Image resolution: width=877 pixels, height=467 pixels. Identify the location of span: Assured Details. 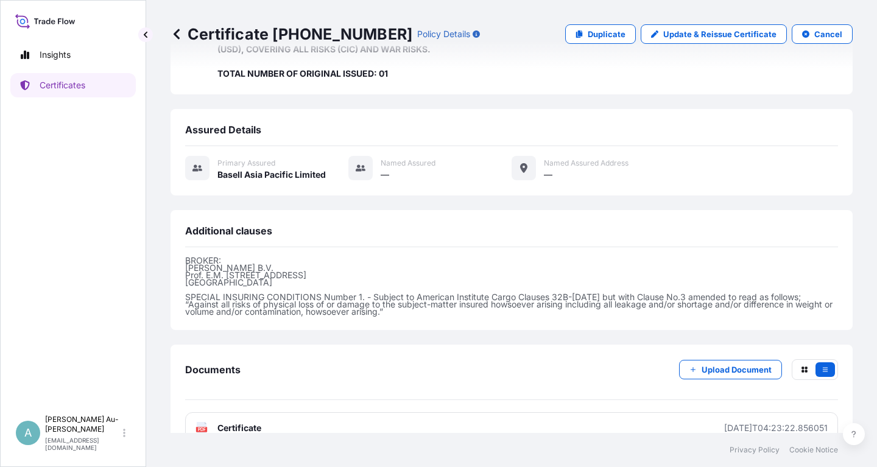
(223, 130).